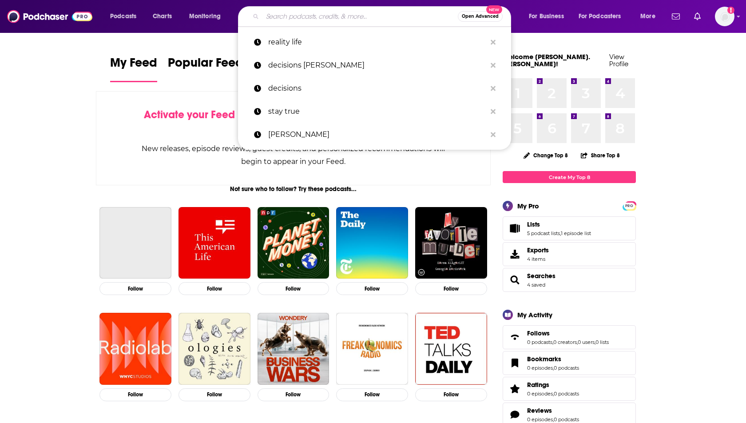 The width and height of the screenshot is (746, 423). Describe the element at coordinates (451, 349) in the screenshot. I see `img: TED Talks Daily` at that location.